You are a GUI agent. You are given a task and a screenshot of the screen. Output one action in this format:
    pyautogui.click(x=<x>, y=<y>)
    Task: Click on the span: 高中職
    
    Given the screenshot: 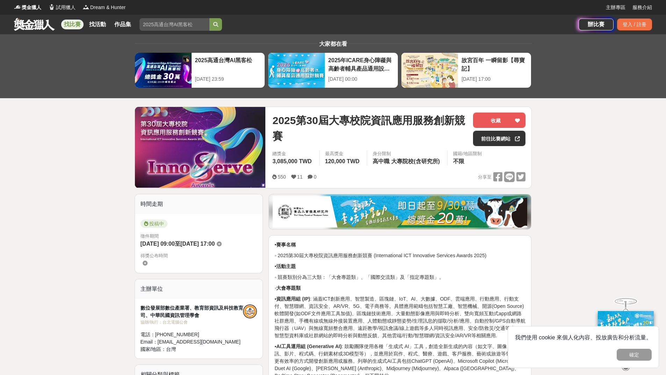 What is the action you would take?
    pyautogui.click(x=381, y=161)
    